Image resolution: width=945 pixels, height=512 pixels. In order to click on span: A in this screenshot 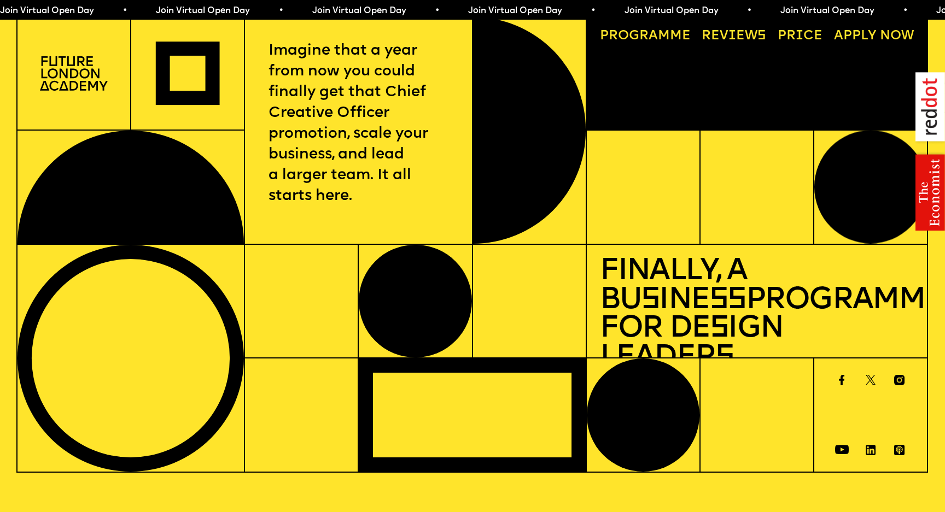, I will do `click(838, 36)`.